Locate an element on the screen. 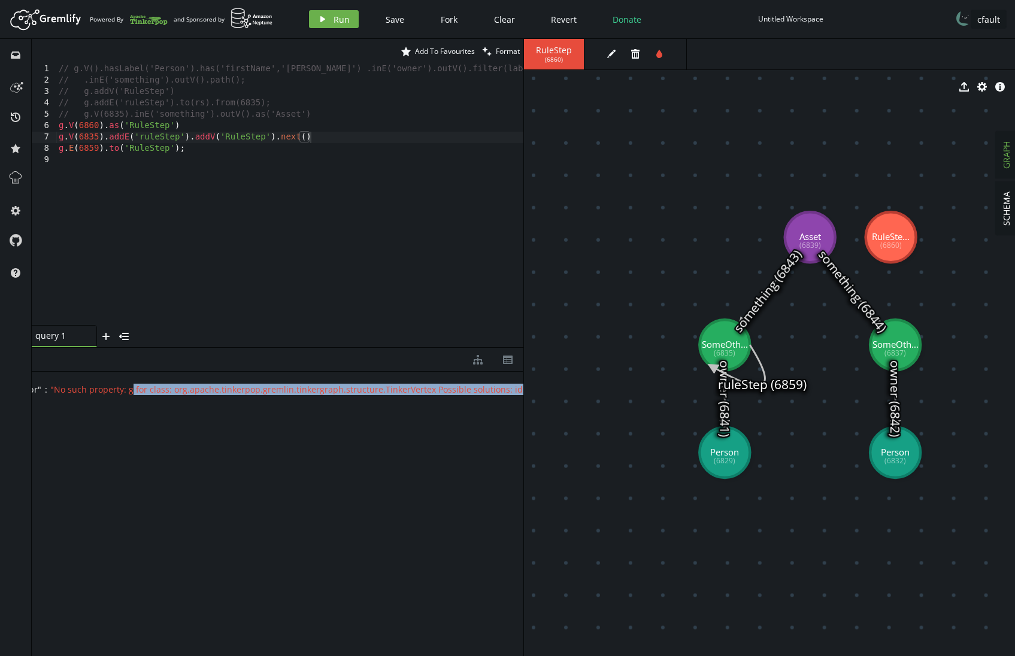  img: AWS Neptune is located at coordinates (251, 18).